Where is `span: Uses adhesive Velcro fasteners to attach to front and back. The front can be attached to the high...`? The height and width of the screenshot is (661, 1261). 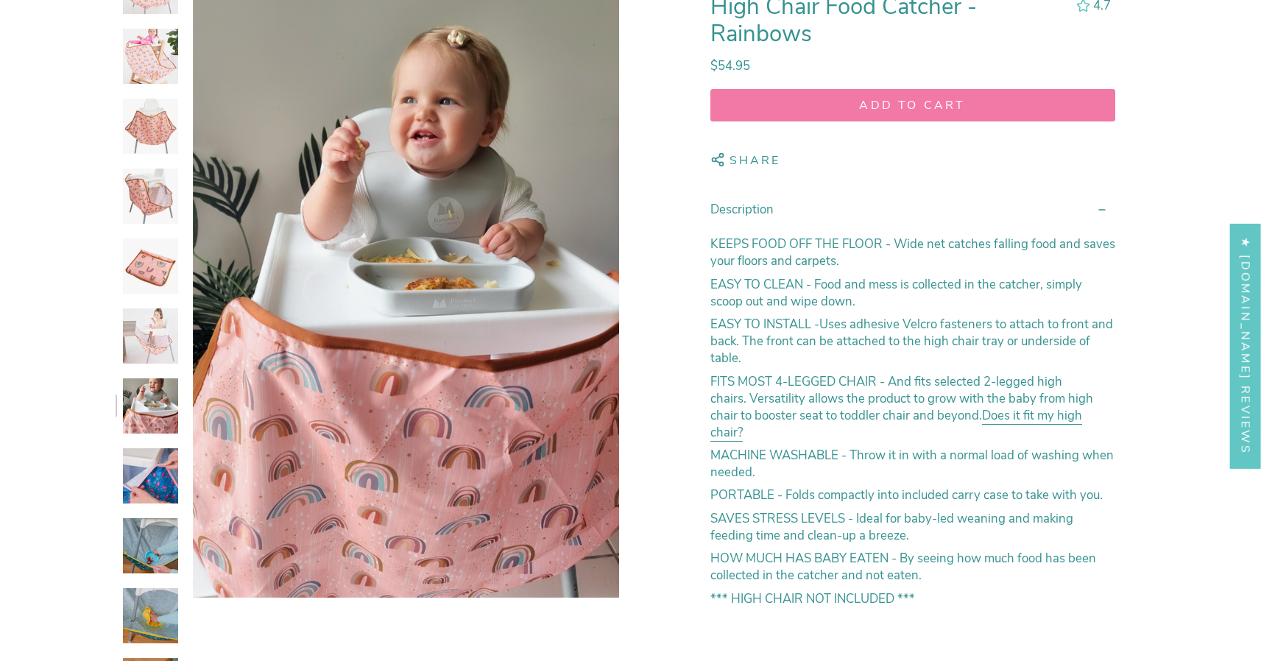 span: Uses adhesive Velcro fasteners to attach to front and back. The front can be attached to the high... is located at coordinates (912, 342).